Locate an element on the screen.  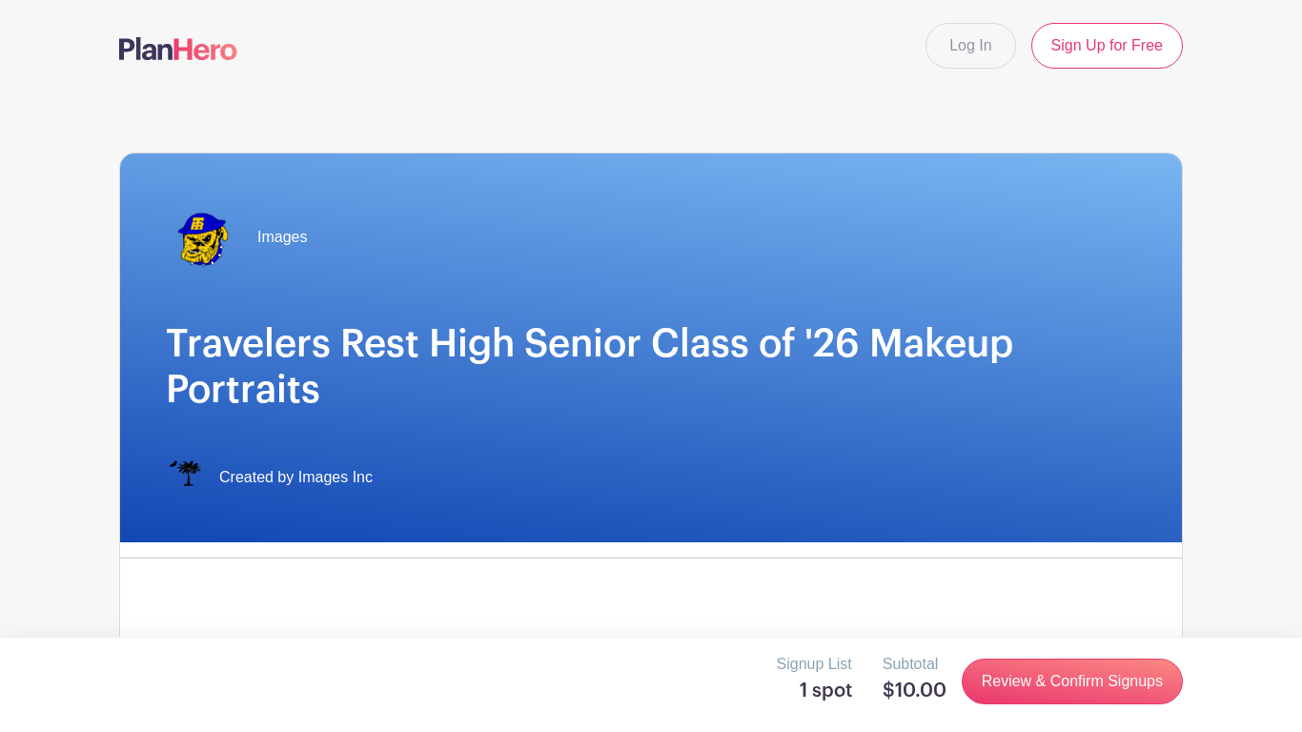
a: Sign Up for Free is located at coordinates (1106, 46).